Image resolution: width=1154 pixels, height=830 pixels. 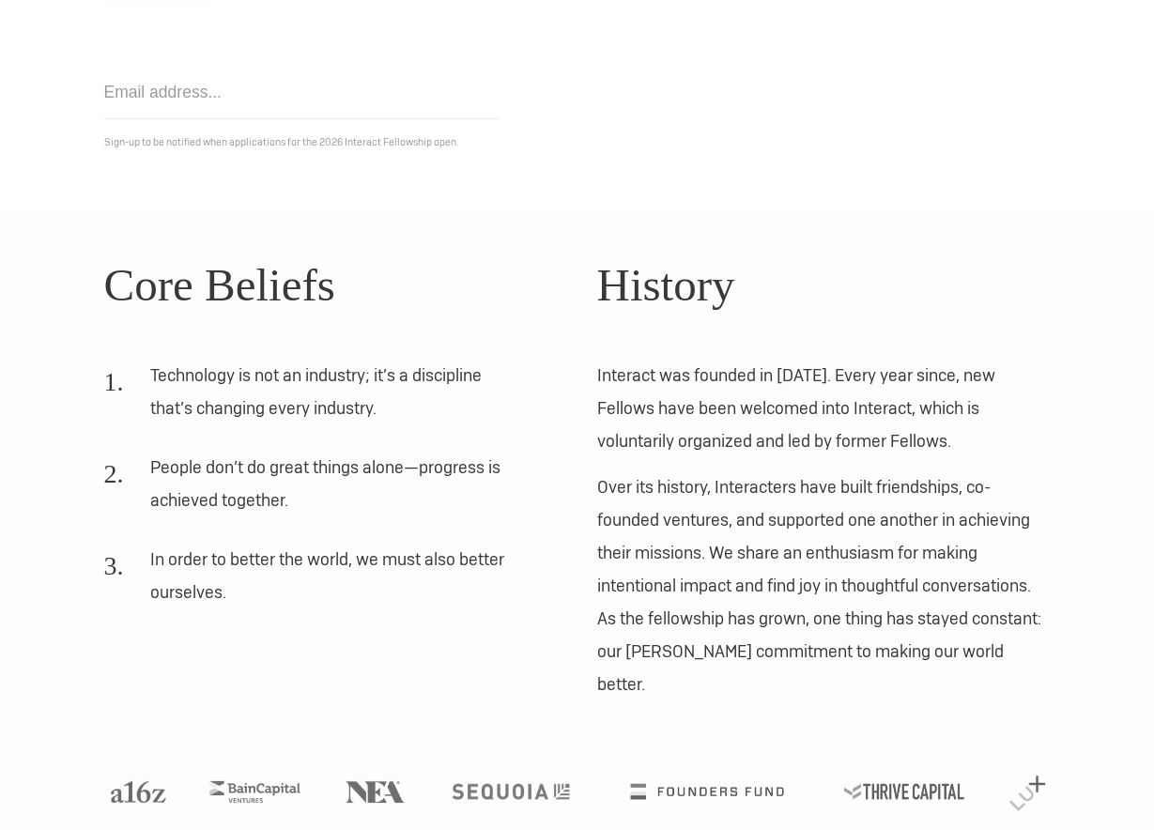 I want to click on h2: Core Beliefs, so click(x=331, y=286).